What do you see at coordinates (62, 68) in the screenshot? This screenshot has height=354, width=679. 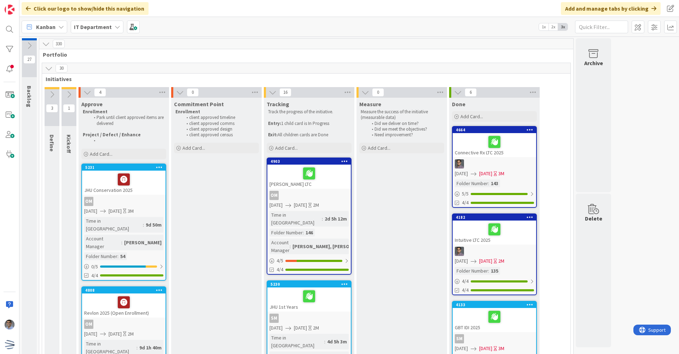 I see `span: 30` at bounding box center [62, 68].